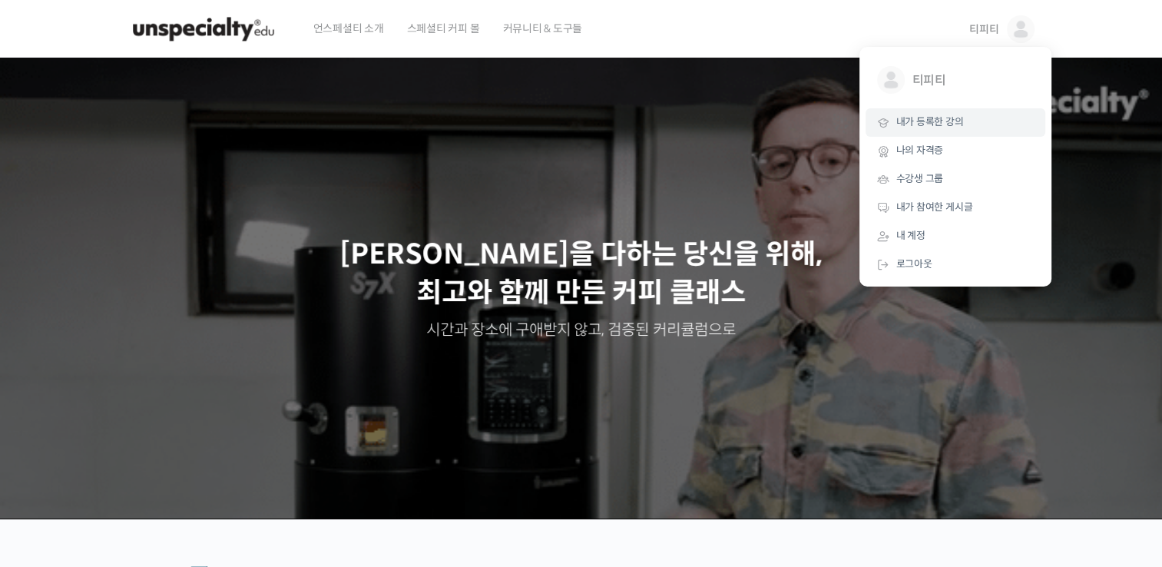 This screenshot has width=1162, height=567. Describe the element at coordinates (930, 121) in the screenshot. I see `span: 내가 등록한 강의` at that location.